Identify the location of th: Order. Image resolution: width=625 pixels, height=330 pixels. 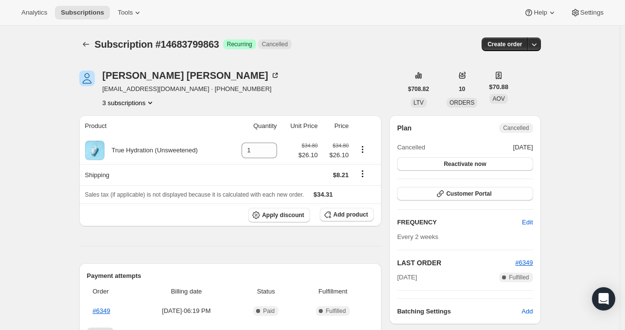
(111, 291).